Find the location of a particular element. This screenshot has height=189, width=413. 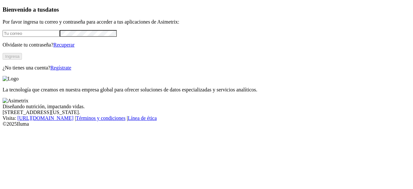

p: Por favor ingresa tu correo y contraseña para acceder a tus aplicaciones de Asimetrix: is located at coordinates (206, 22).